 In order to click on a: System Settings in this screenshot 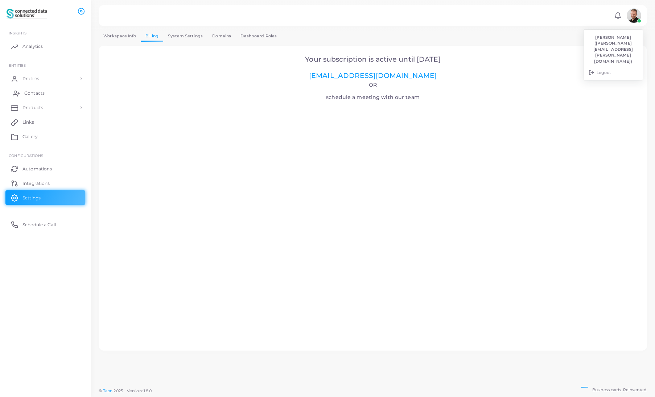, I will do `click(185, 36)`.